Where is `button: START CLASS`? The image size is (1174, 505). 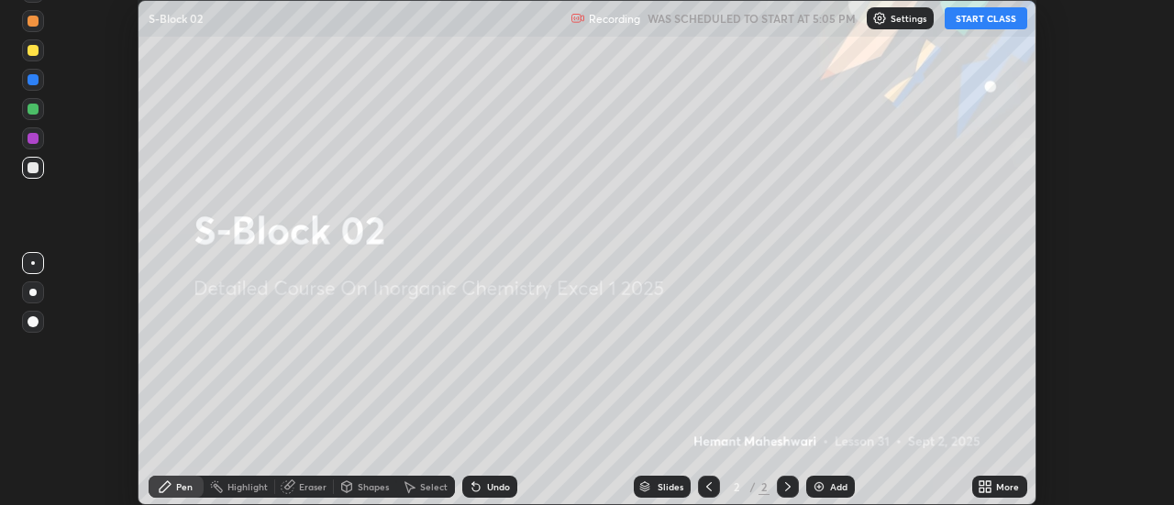
button: START CLASS is located at coordinates (986, 18).